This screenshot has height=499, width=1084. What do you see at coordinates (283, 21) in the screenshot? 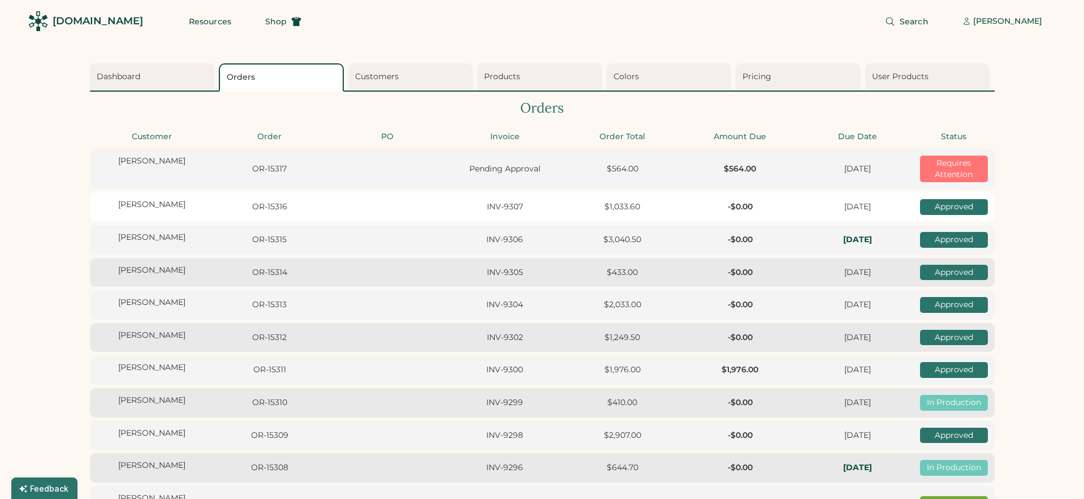
I see `button: Shop` at bounding box center [283, 21].